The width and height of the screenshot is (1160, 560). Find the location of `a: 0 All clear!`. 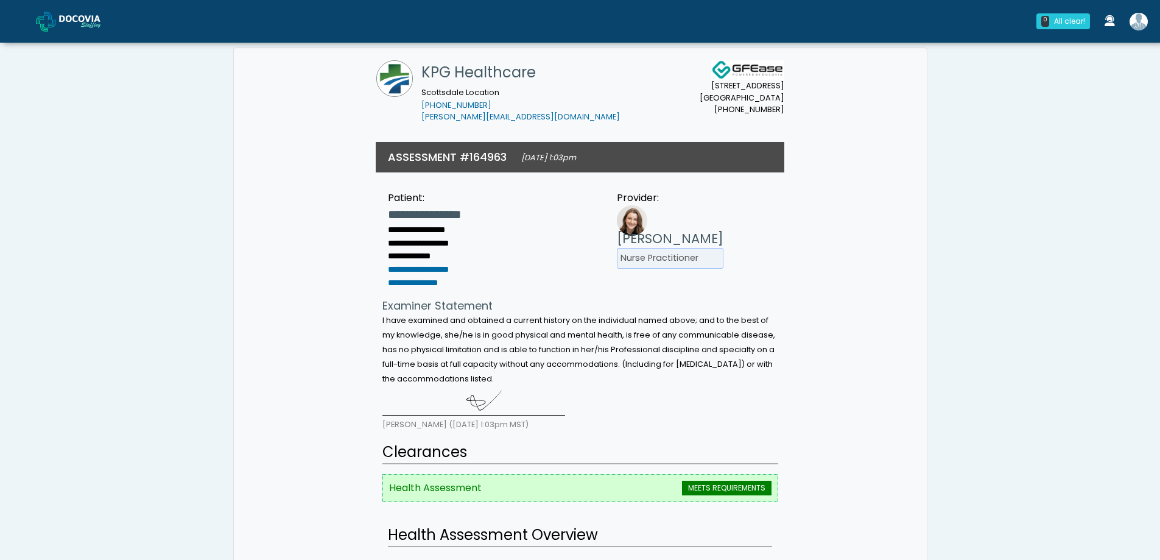

a: 0 All clear! is located at coordinates (1063, 21).